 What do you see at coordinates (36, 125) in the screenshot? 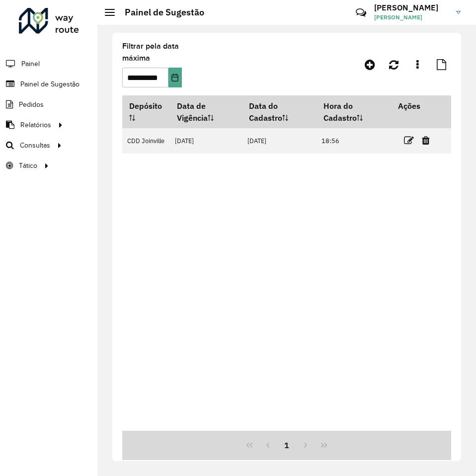
I see `span: Relatórios` at bounding box center [36, 125].